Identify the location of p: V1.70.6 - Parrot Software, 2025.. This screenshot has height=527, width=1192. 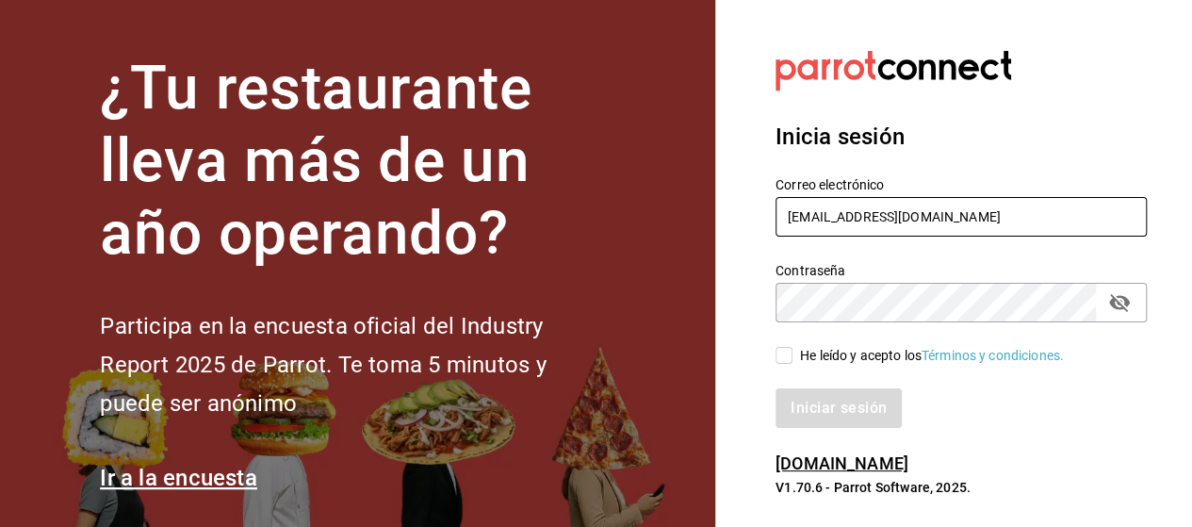
(961, 487).